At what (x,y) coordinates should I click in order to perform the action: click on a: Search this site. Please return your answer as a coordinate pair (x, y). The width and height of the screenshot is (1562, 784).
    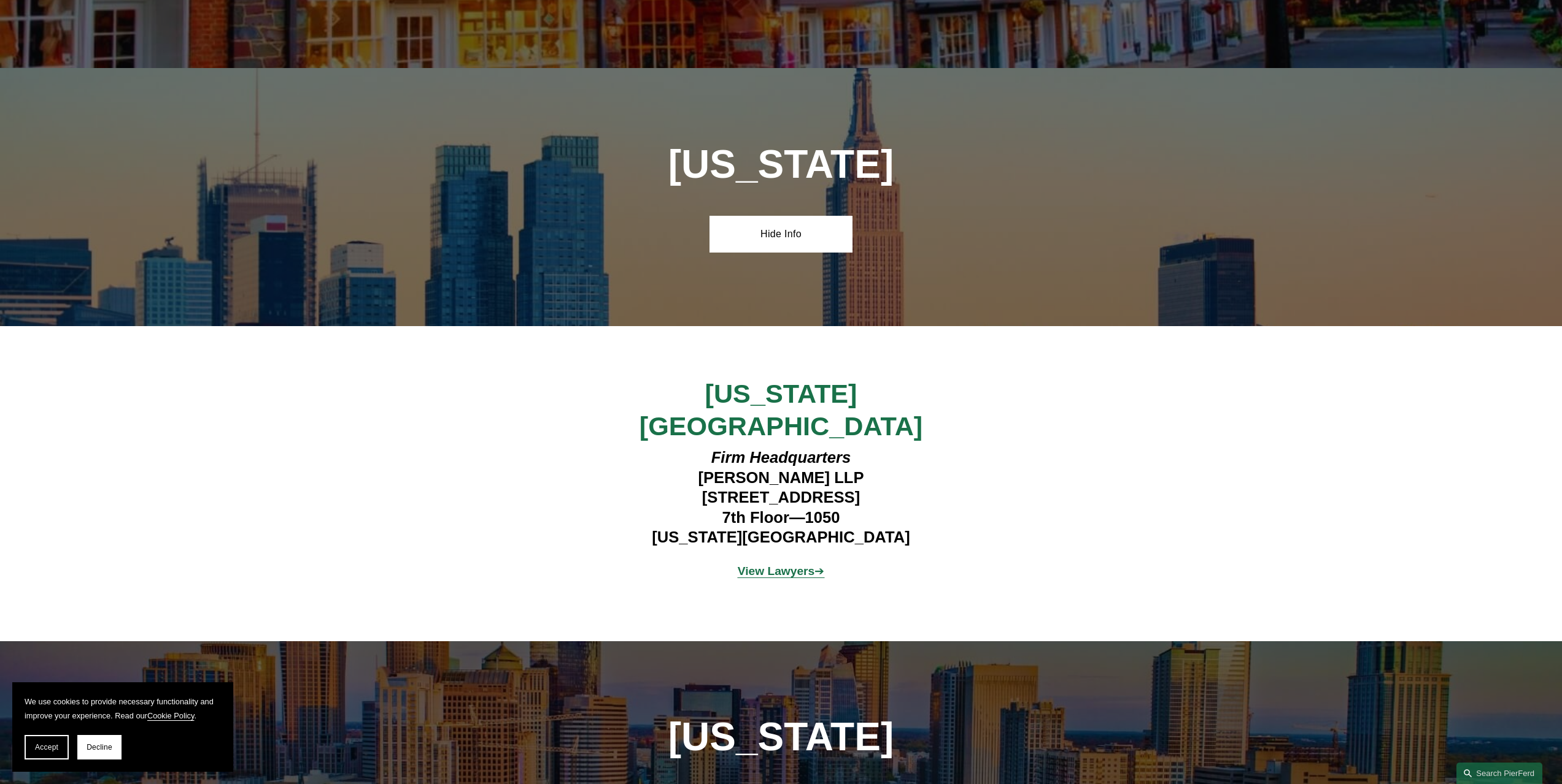
    Looking at the image, I should click on (1499, 773).